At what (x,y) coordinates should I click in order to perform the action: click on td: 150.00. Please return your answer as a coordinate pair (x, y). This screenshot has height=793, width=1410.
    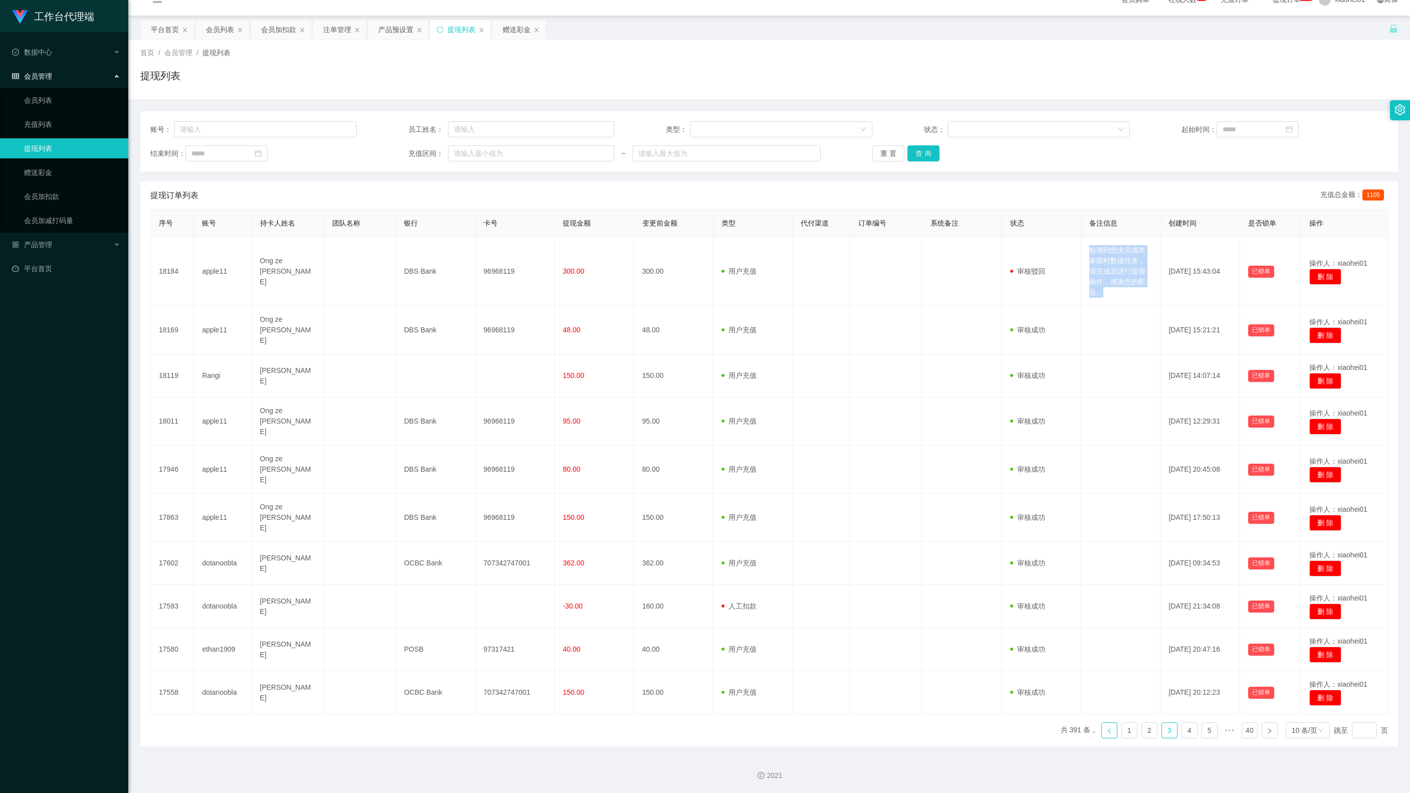
    Looking at the image, I should click on (674, 518).